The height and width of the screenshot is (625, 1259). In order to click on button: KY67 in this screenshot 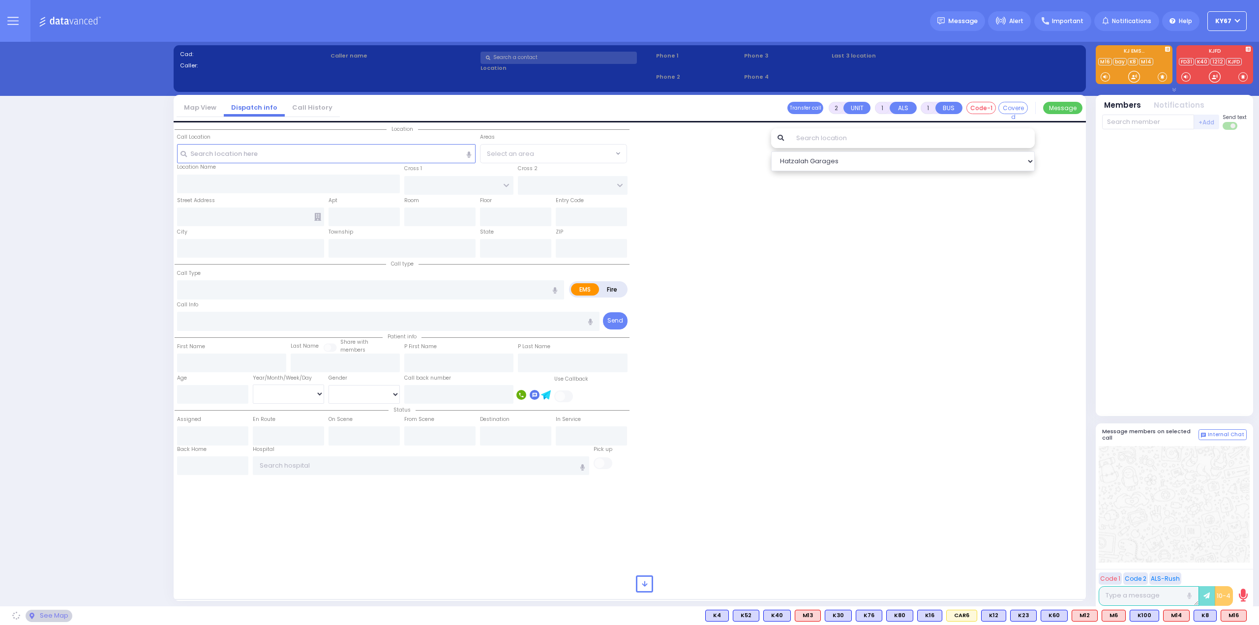, I will do `click(1228, 21)`.